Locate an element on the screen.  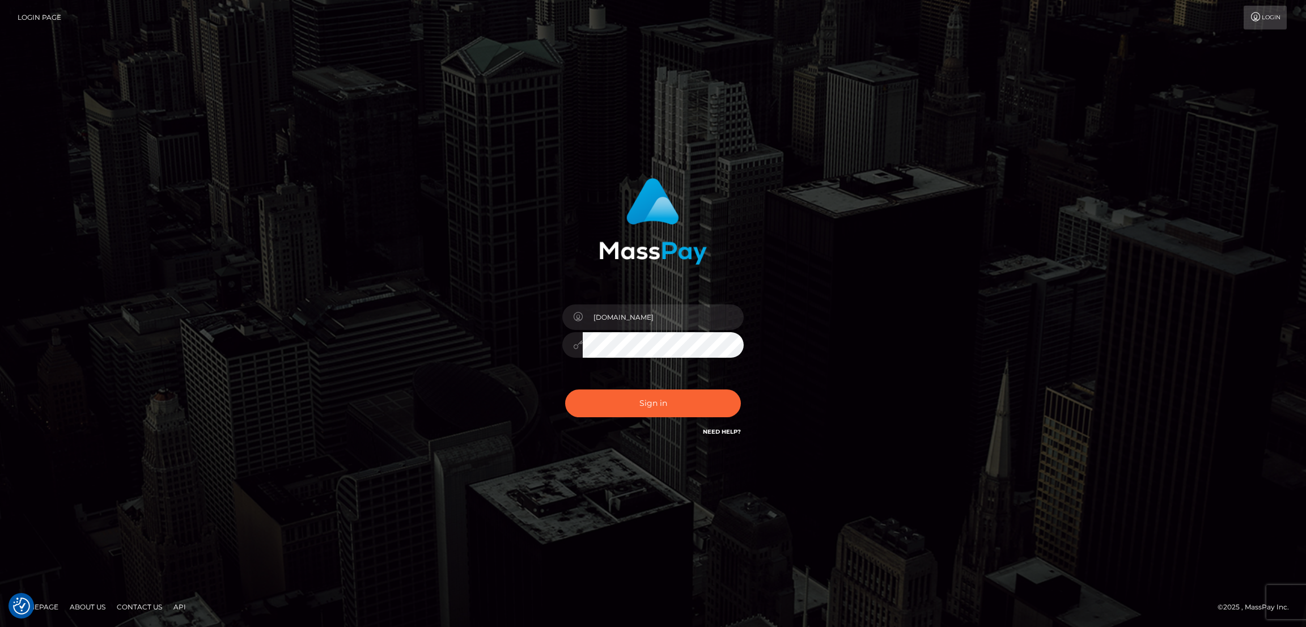
a: Login Page is located at coordinates (39, 18).